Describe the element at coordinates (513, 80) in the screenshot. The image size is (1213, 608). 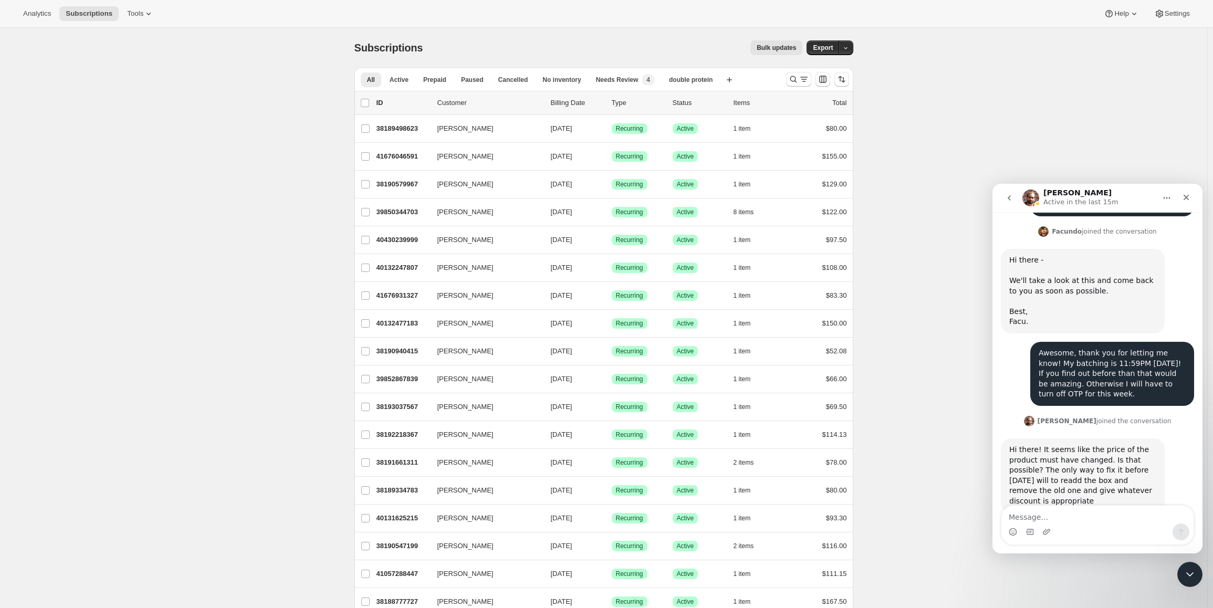
I see `span: Cancelled` at that location.